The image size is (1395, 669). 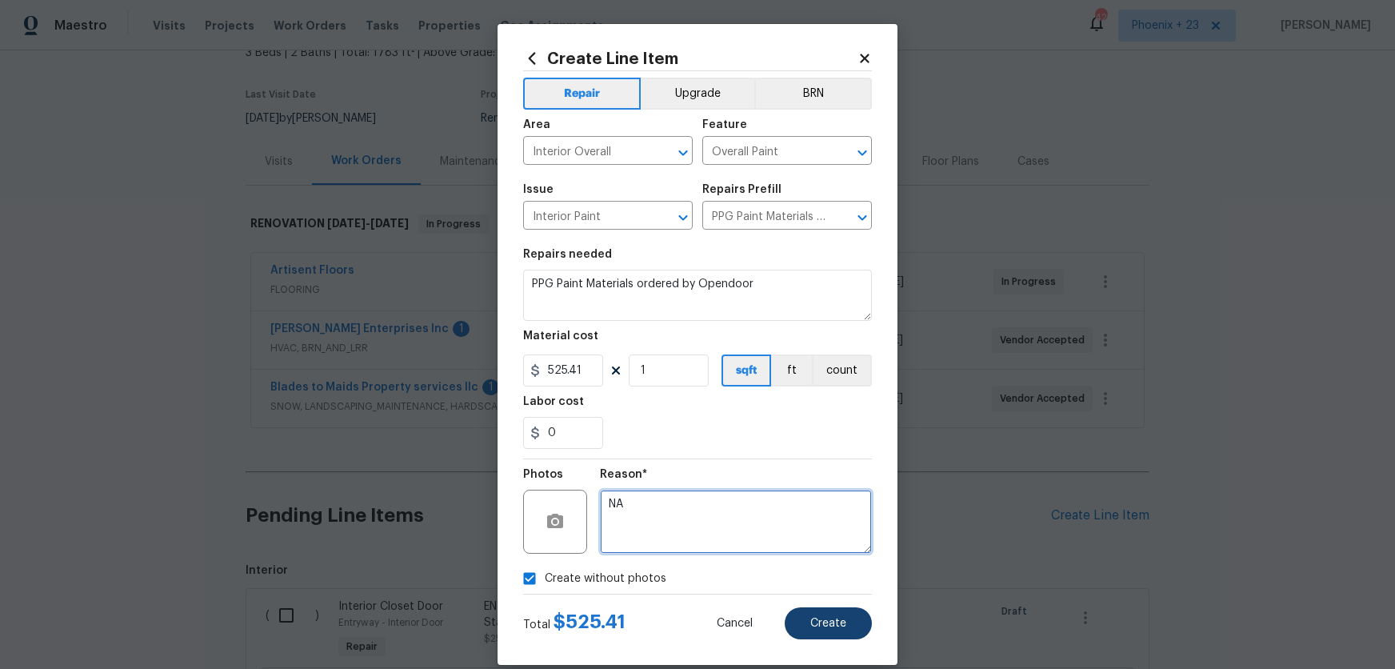 I want to click on button: sqft, so click(x=746, y=370).